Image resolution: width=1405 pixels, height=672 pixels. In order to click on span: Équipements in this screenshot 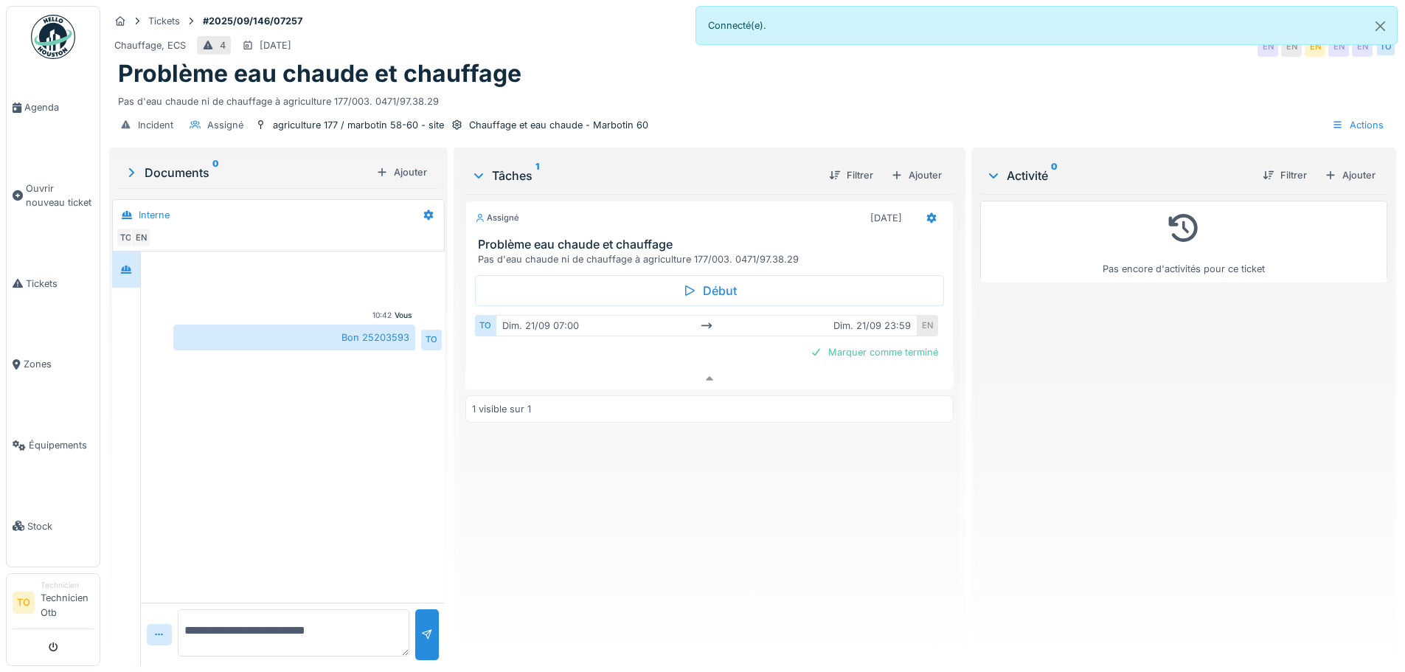, I will do `click(61, 445)`.